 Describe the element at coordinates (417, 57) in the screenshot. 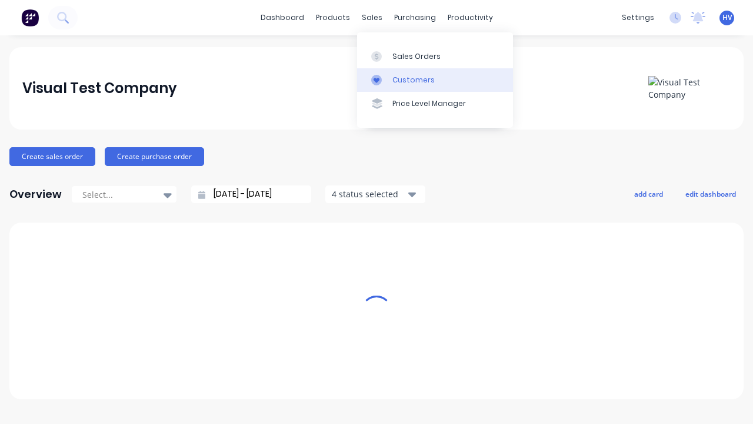

I see `div: Sales Orders` at that location.